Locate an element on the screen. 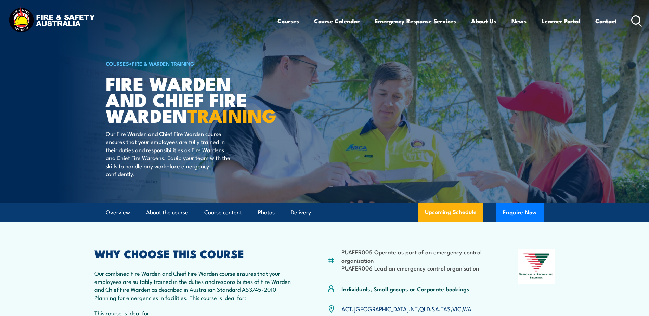 This screenshot has width=649, height=316. a: ACT is located at coordinates (346, 309).